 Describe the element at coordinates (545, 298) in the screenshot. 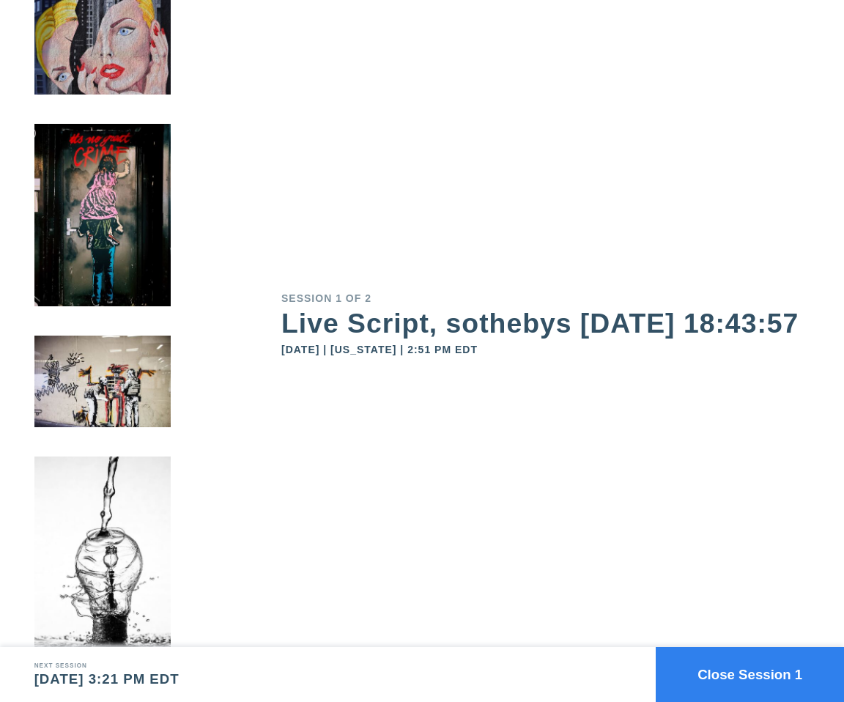

I see `div: Session 1 of 2` at that location.